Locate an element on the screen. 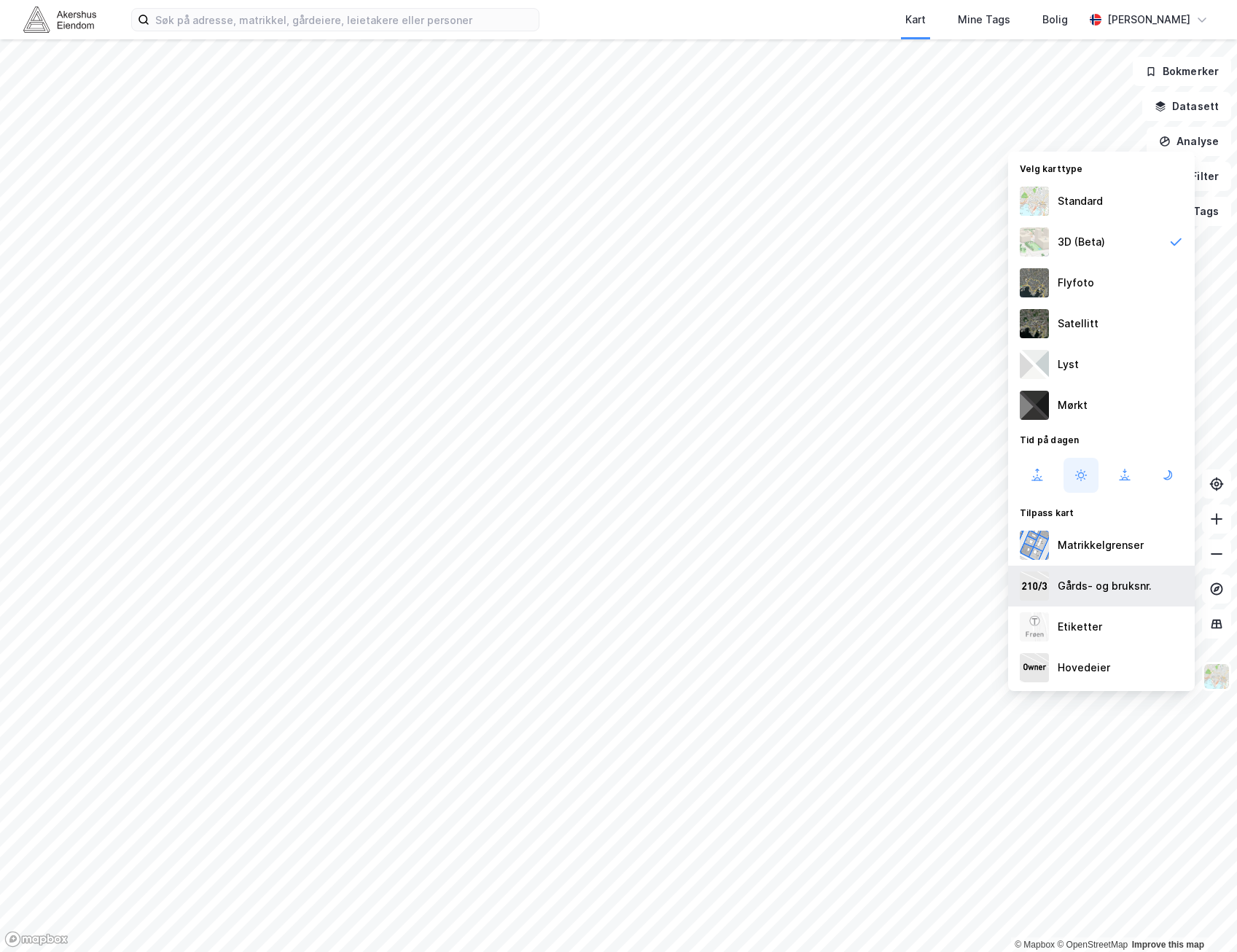 This screenshot has width=1237, height=952. div: Kontrollprogram for chat is located at coordinates (1200, 917).